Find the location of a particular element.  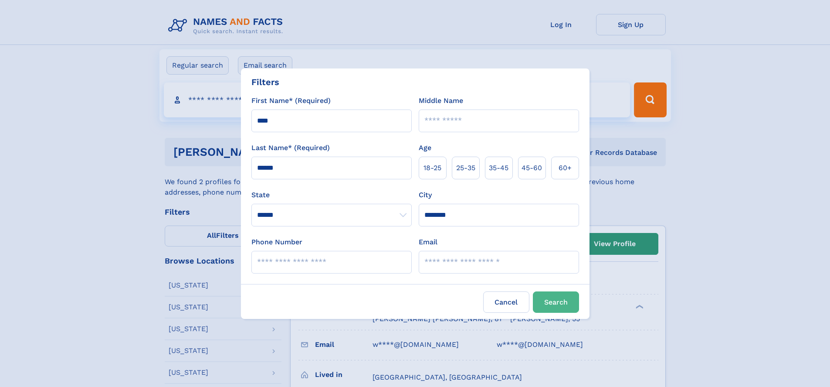

label: Middle Name is located at coordinates (441, 101).